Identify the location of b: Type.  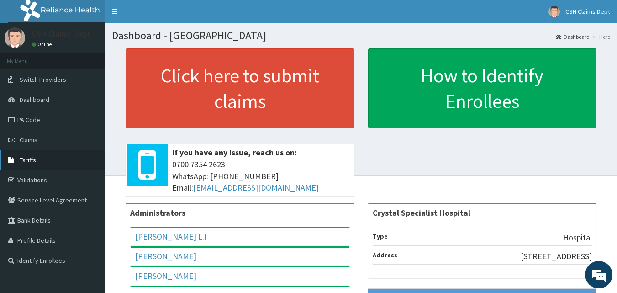
(380, 236).